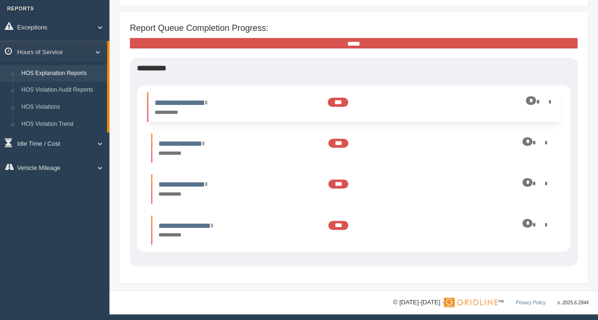 The width and height of the screenshot is (598, 320). What do you see at coordinates (353, 29) in the screenshot?
I see `h4: Report Queue Completion Progress:` at bounding box center [353, 29].